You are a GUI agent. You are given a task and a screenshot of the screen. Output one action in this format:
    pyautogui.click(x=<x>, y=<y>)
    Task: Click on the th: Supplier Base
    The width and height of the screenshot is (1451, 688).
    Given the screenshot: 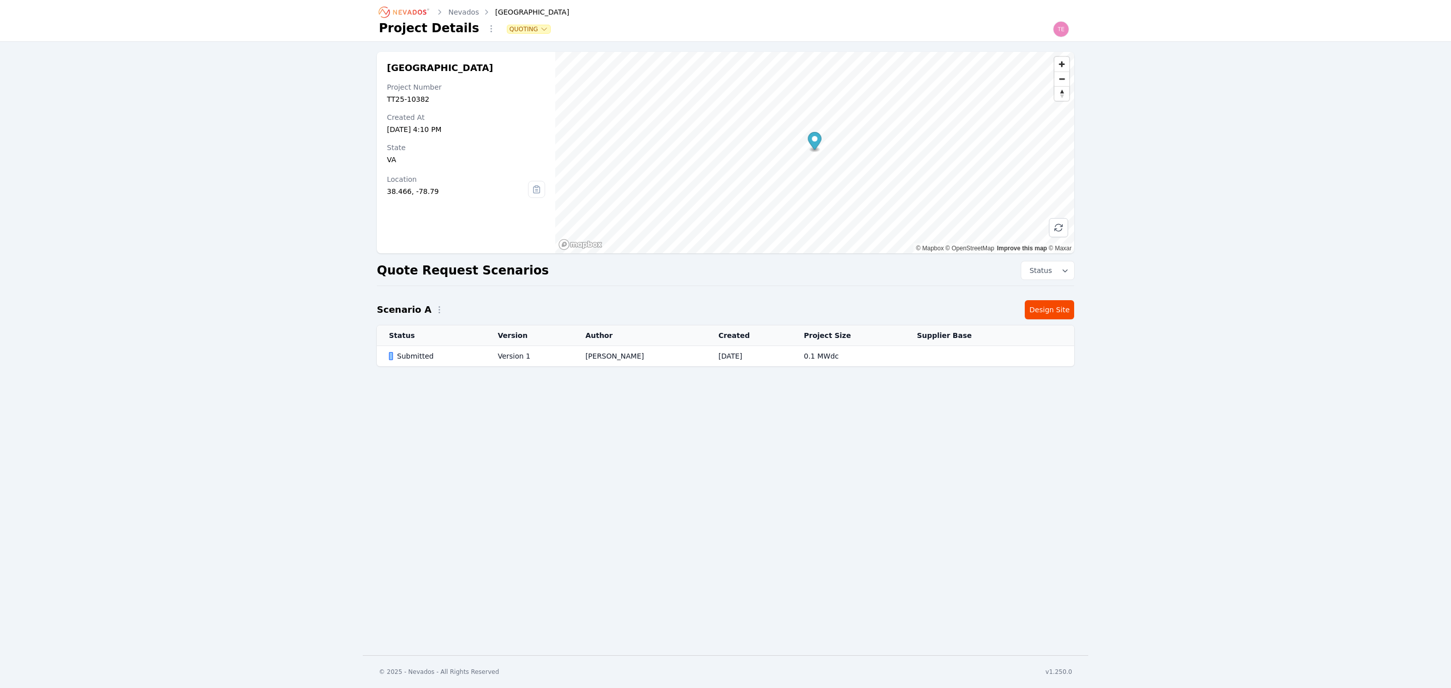 What is the action you would take?
    pyautogui.click(x=968, y=335)
    